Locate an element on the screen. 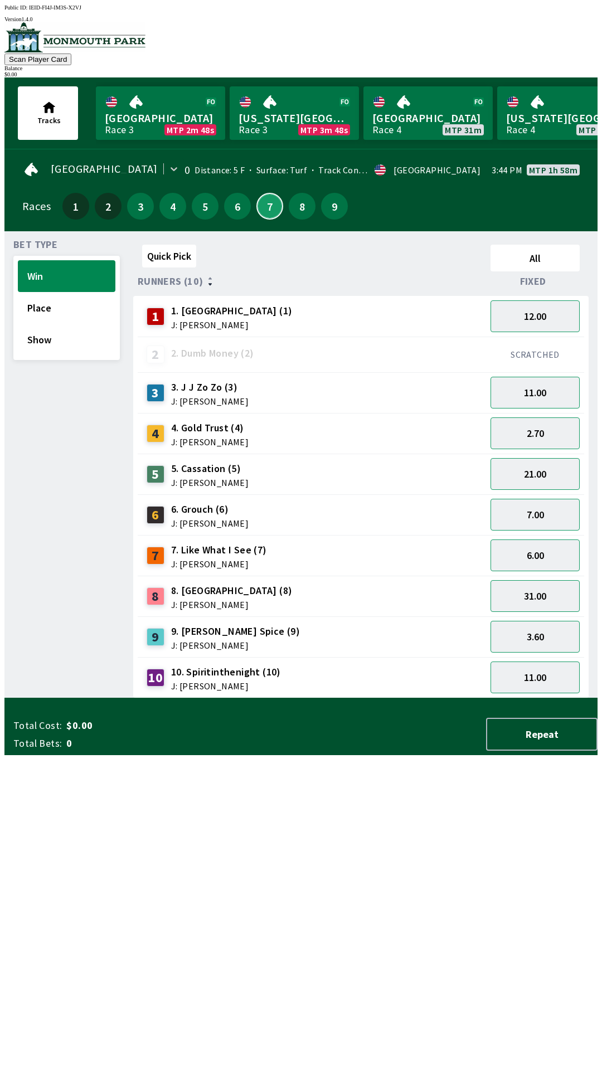  span: IEID-FI4J-IM3S-X2VJ is located at coordinates (55, 7).